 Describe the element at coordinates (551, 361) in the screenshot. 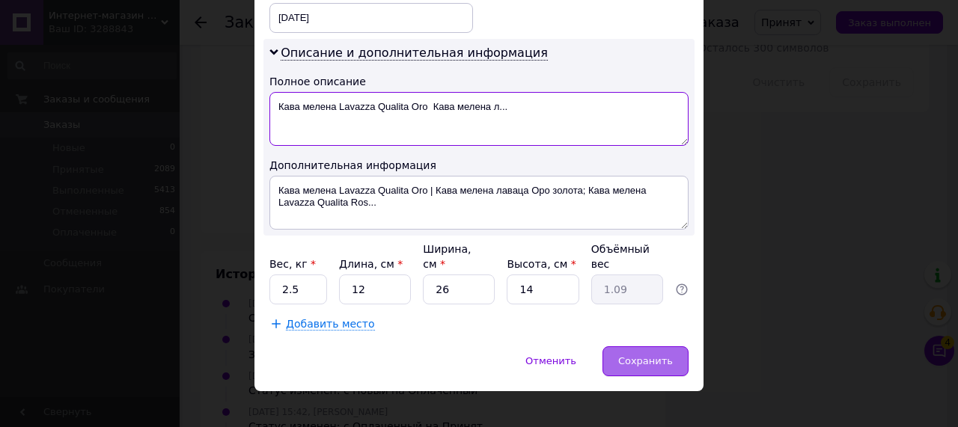

I see `span: Отменить` at that location.